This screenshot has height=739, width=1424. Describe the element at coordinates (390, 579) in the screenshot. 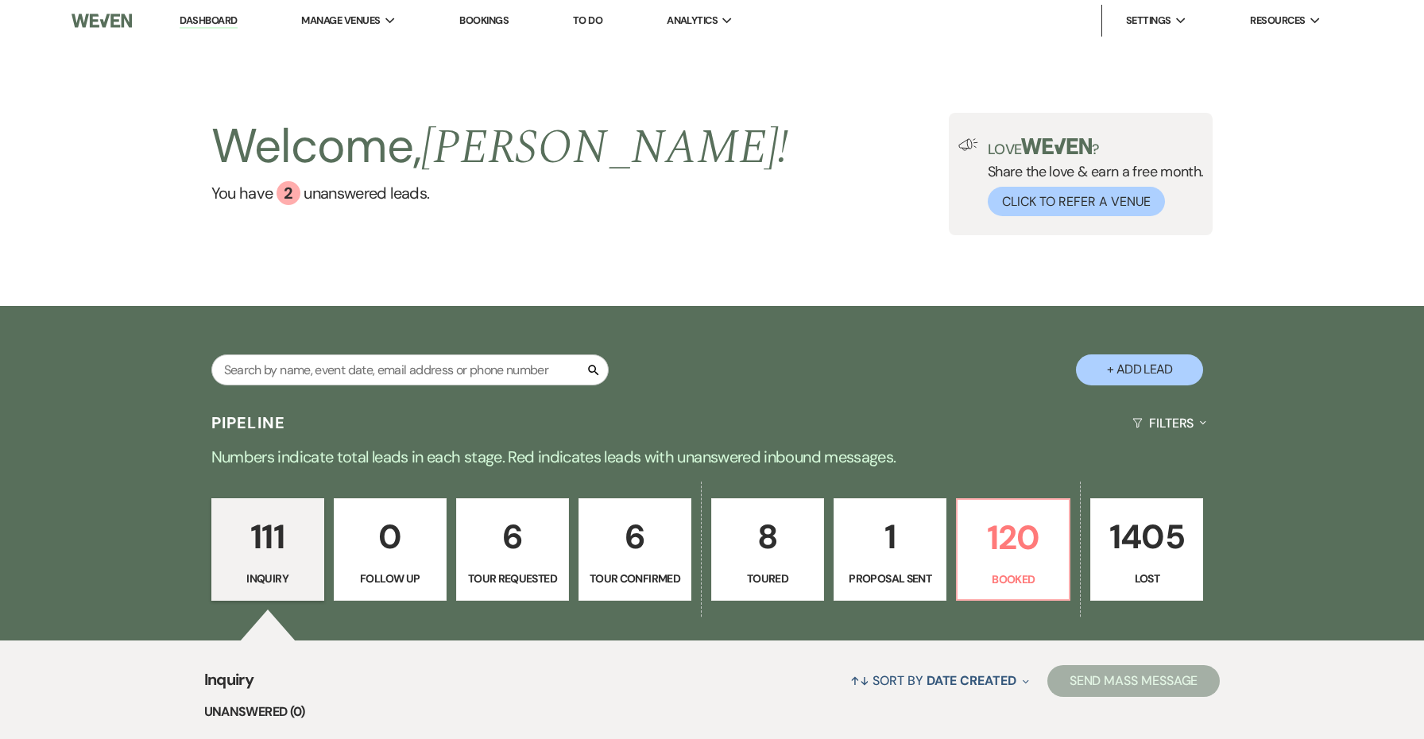

I see `p: Follow Up` at that location.